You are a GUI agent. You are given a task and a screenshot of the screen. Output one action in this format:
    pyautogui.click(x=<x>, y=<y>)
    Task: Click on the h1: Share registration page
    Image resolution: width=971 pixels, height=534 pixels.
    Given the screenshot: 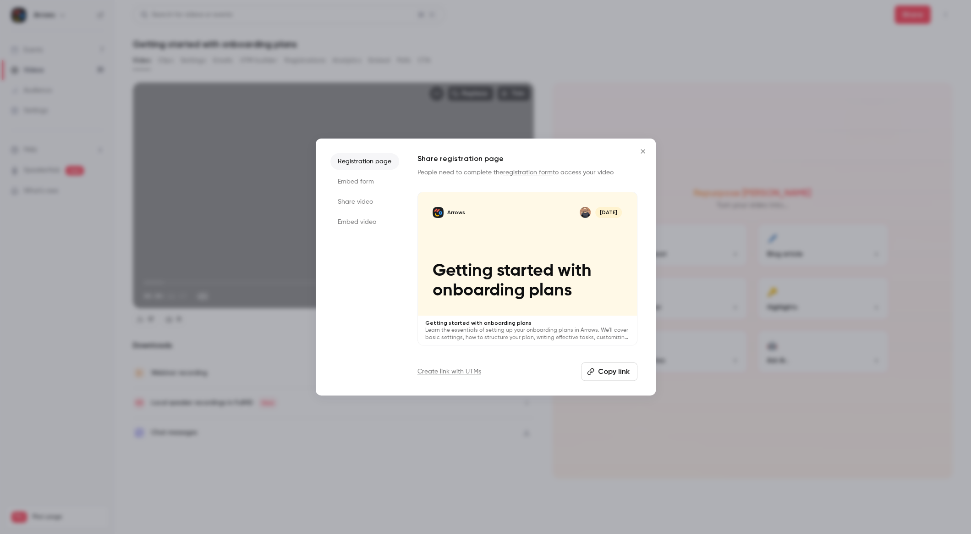 What is the action you would take?
    pyautogui.click(x=528, y=159)
    